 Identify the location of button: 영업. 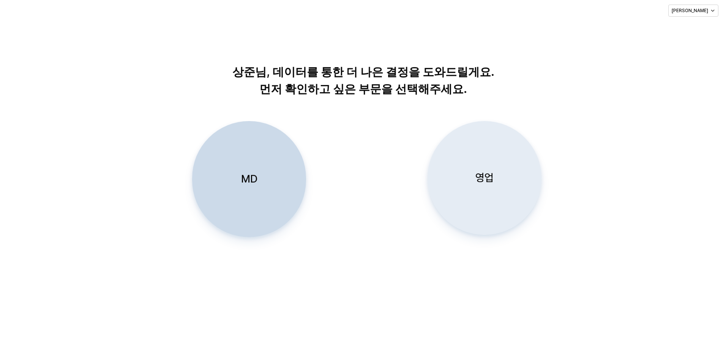
(485, 178).